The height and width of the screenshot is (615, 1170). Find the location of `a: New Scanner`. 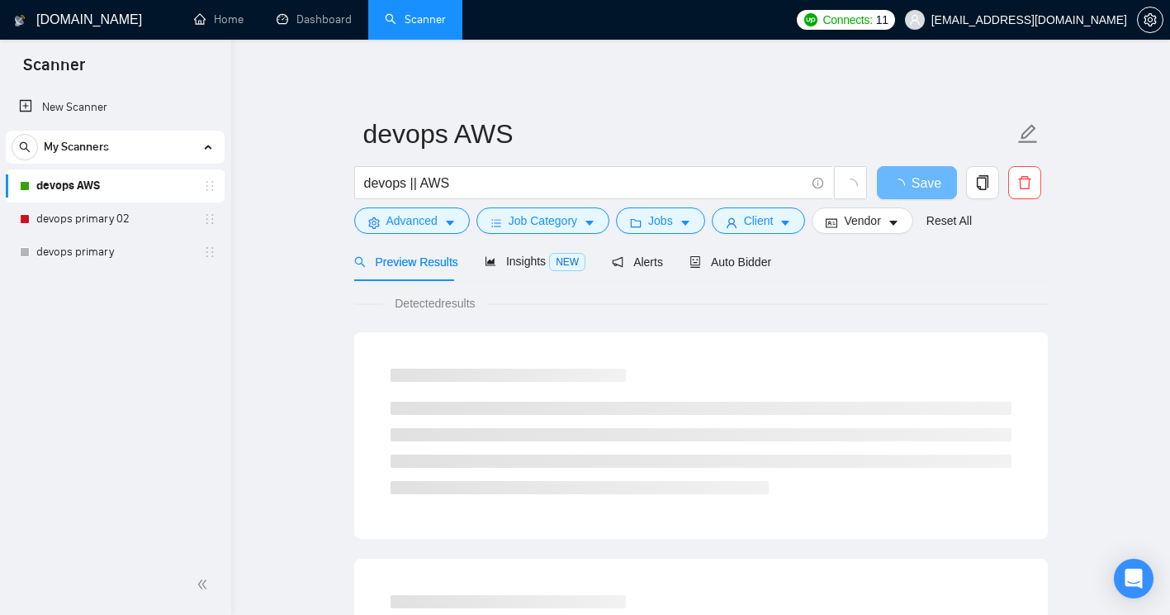

a: New Scanner is located at coordinates (115, 107).